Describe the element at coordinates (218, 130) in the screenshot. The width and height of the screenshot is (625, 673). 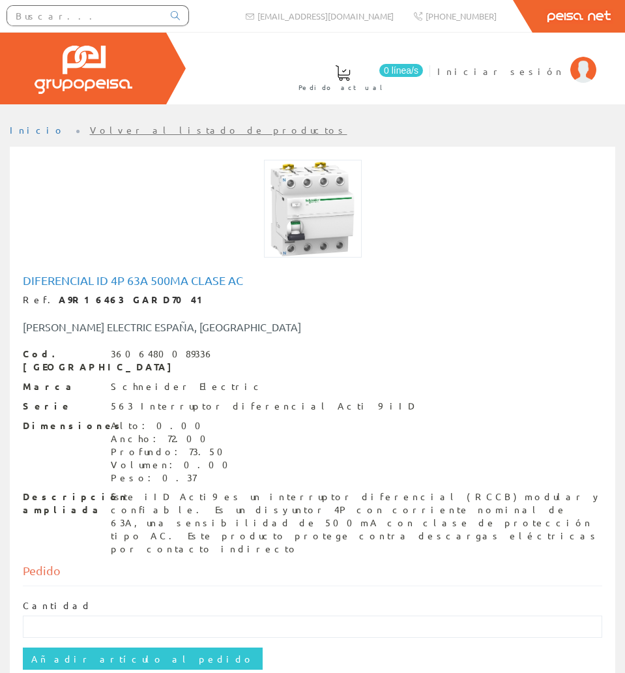
I see `a: Volver al listado de productos` at that location.